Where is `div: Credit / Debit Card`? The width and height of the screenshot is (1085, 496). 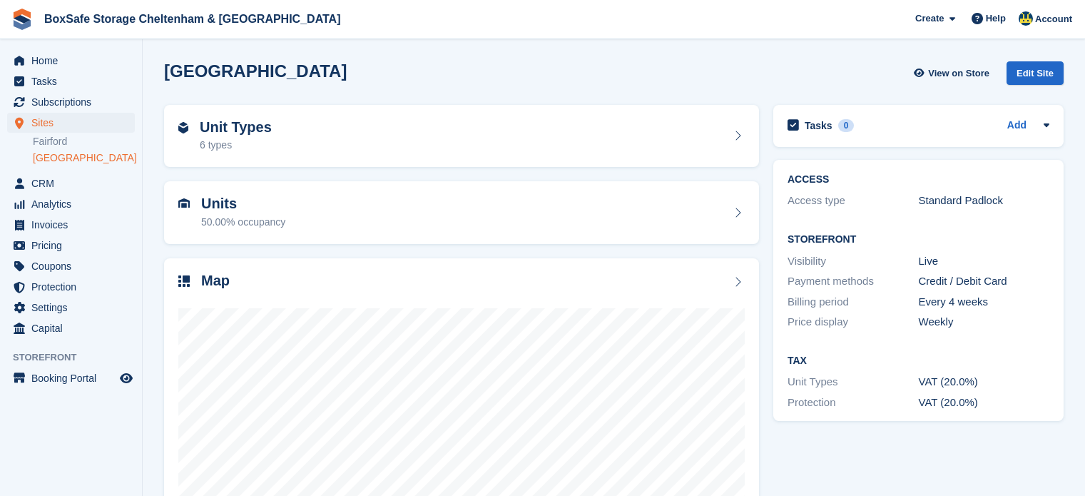 div: Credit / Debit Card is located at coordinates (985, 281).